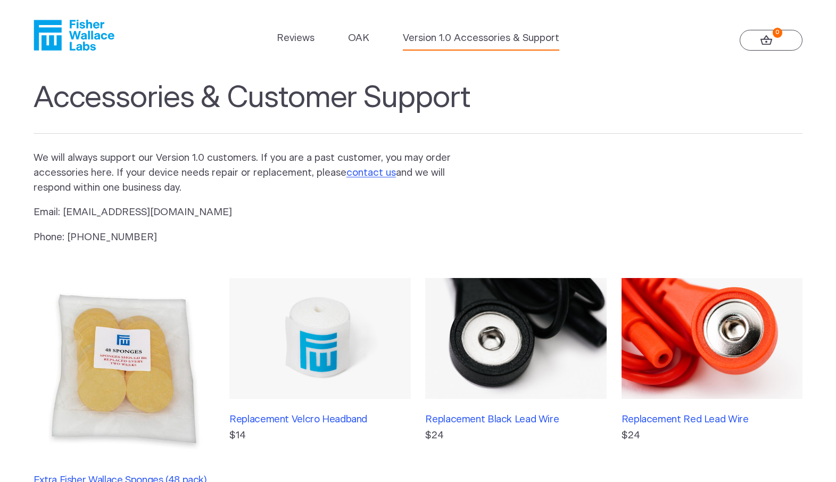 The image size is (836, 482). Describe the element at coordinates (371, 172) in the screenshot. I see `a: contact us` at that location.